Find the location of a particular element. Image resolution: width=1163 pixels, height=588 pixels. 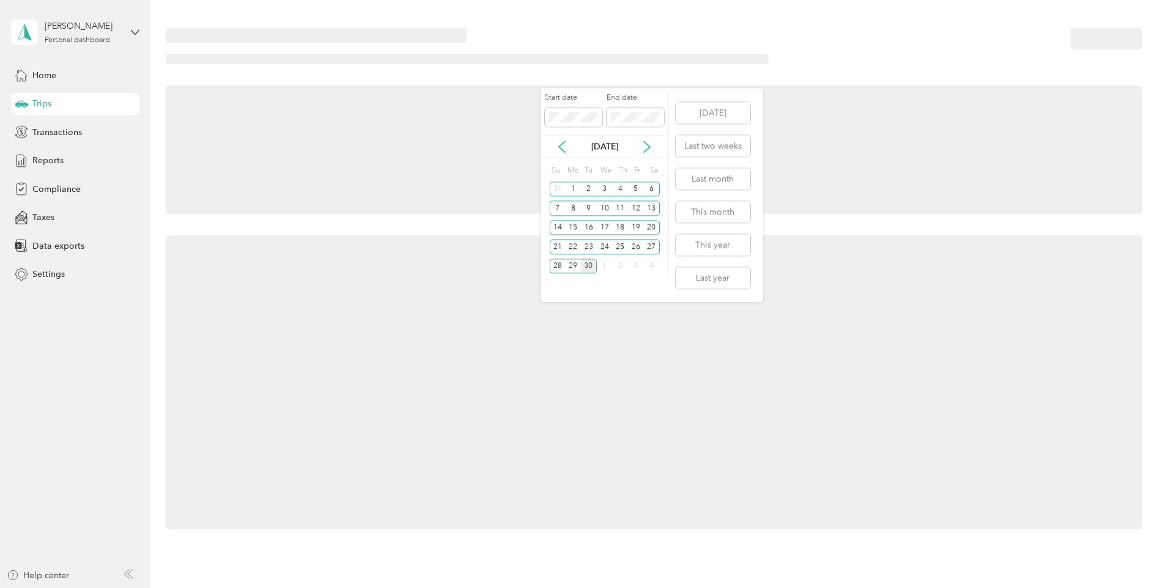

button: Last year is located at coordinates (713, 278).